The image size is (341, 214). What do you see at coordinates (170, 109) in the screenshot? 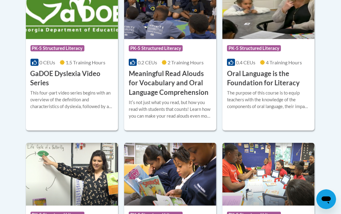
I see `div: Itʹs not just what you read, but how you read with students that counts! Learn how you can make y...` at bounding box center [170, 109].